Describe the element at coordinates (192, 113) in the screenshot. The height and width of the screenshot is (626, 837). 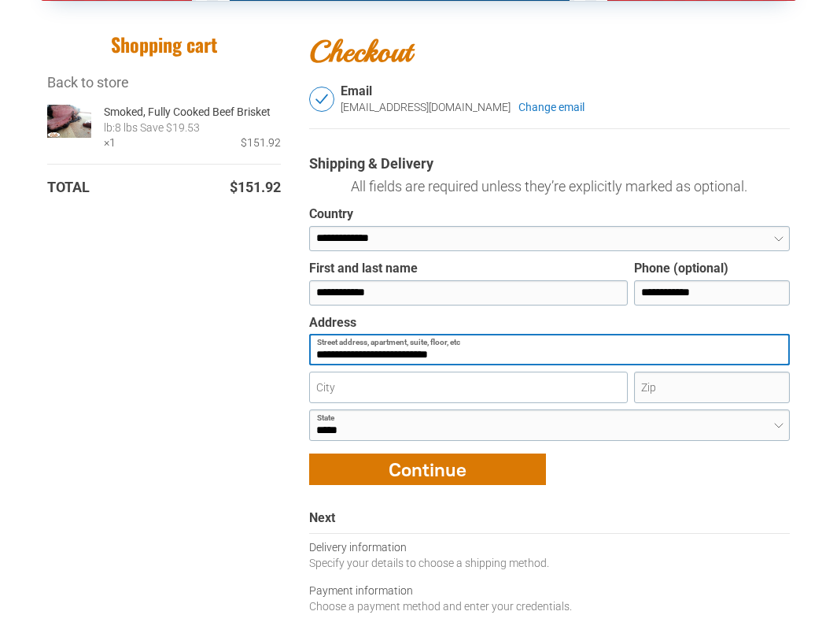
I see `a: Smoked, Fully Cooked Beef Brisket` at that location.